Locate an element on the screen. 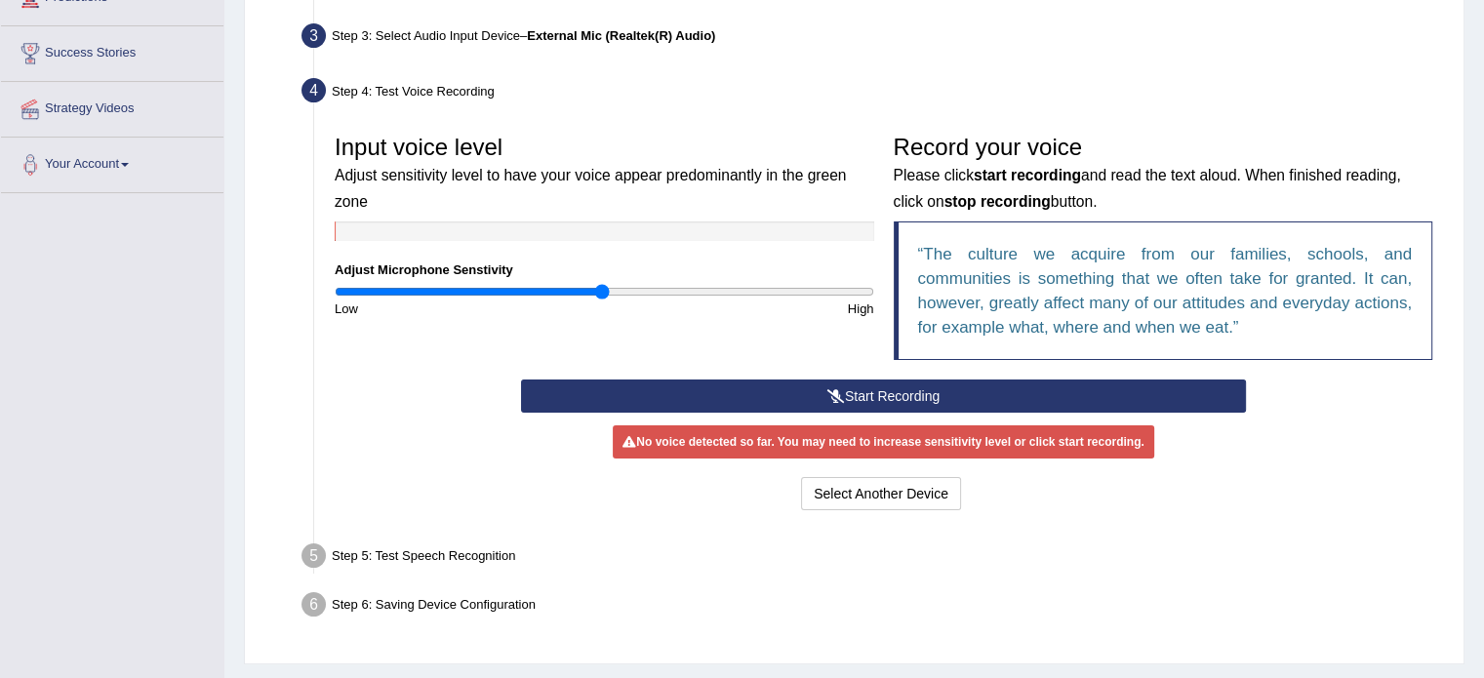 The width and height of the screenshot is (1484, 678). q: The culture we acquire from our families, schools, and communities is something that we often tak... is located at coordinates (1165, 291).